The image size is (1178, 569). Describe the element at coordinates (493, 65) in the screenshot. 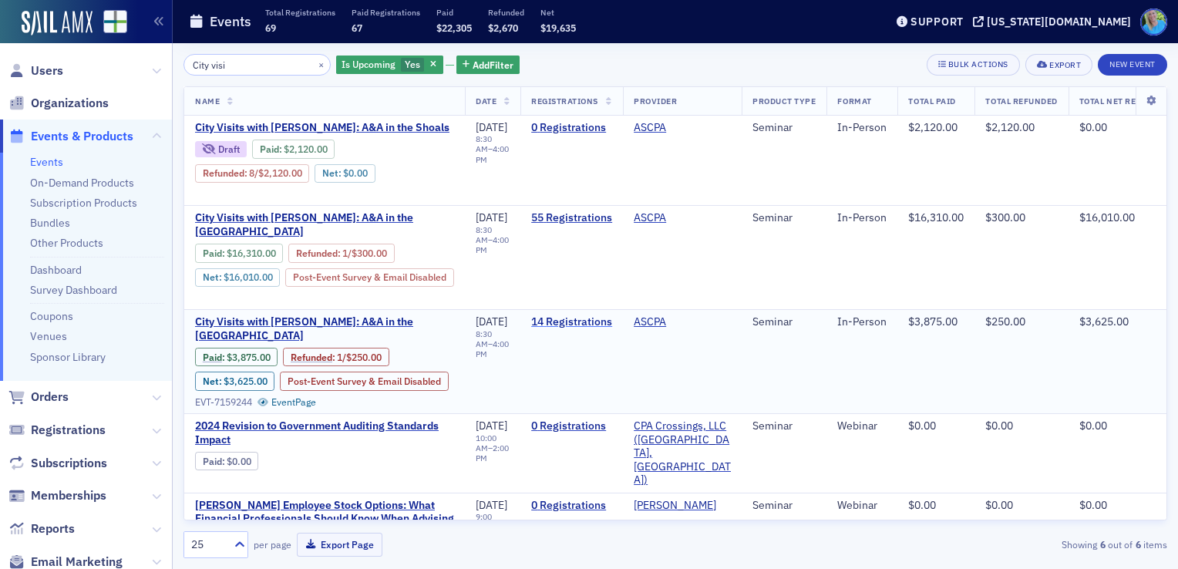

I see `span: Add Filter` at that location.